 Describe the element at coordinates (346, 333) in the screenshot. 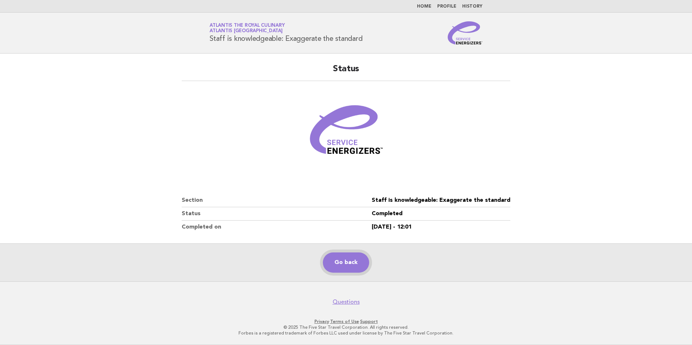

I see `p: Forbes is a registered trademark of Forbes LLC used under license by The Five Star Travel Corpora...` at that location.